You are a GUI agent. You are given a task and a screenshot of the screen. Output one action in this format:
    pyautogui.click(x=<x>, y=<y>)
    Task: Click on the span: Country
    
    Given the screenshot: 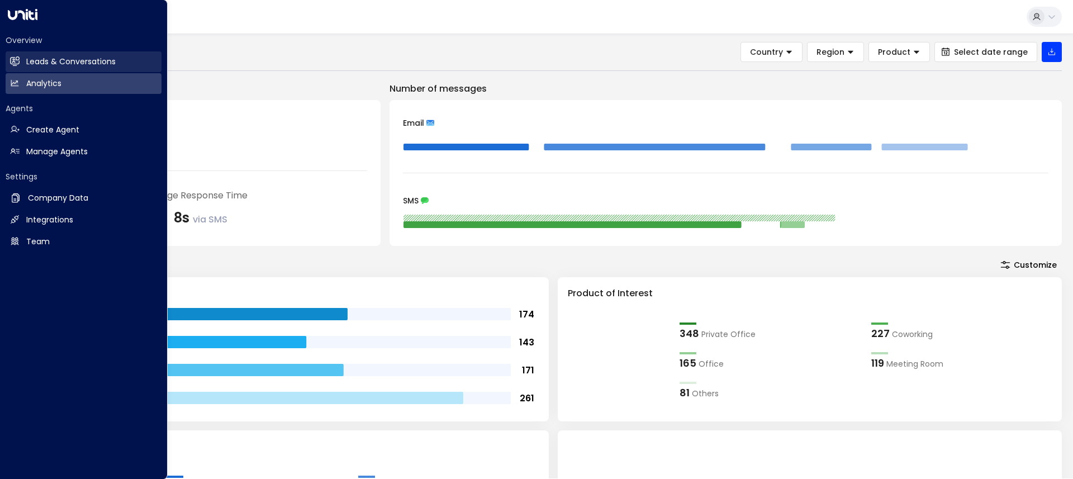 What is the action you would take?
    pyautogui.click(x=766, y=52)
    